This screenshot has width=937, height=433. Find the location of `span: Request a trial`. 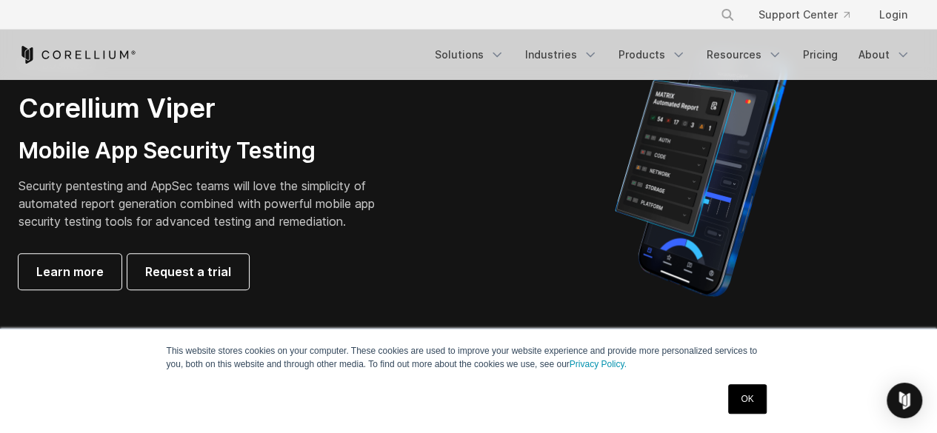

span: Request a trial is located at coordinates (188, 272).